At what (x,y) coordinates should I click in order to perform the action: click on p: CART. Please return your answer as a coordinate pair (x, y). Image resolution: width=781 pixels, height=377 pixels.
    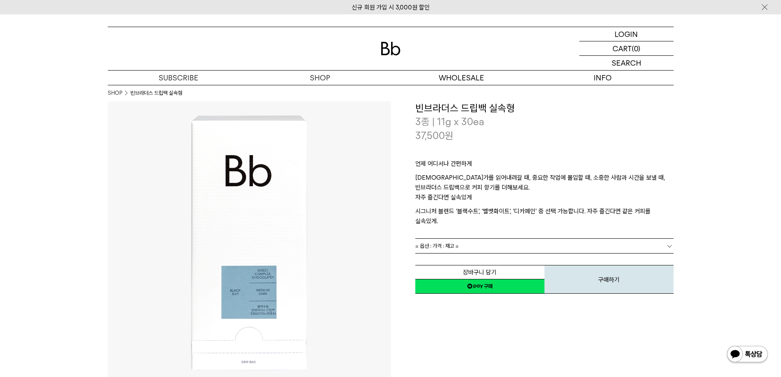
    Looking at the image, I should click on (622, 48).